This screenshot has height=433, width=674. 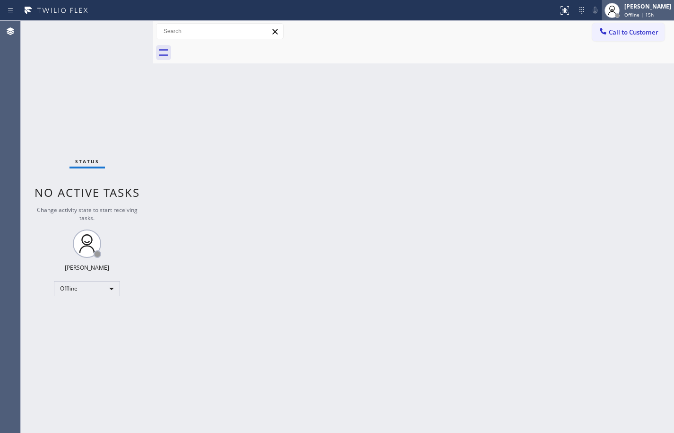 I want to click on button: Call to Customer, so click(x=628, y=32).